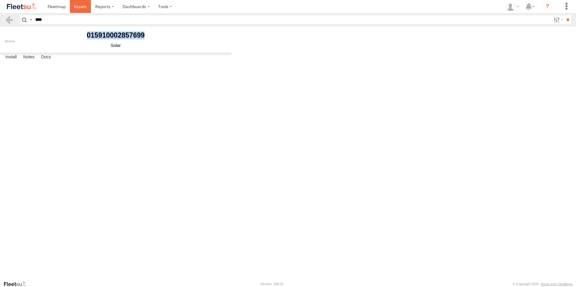 The image size is (576, 287). What do you see at coordinates (9, 20) in the screenshot?
I see `a: Back to previous Page` at bounding box center [9, 20].